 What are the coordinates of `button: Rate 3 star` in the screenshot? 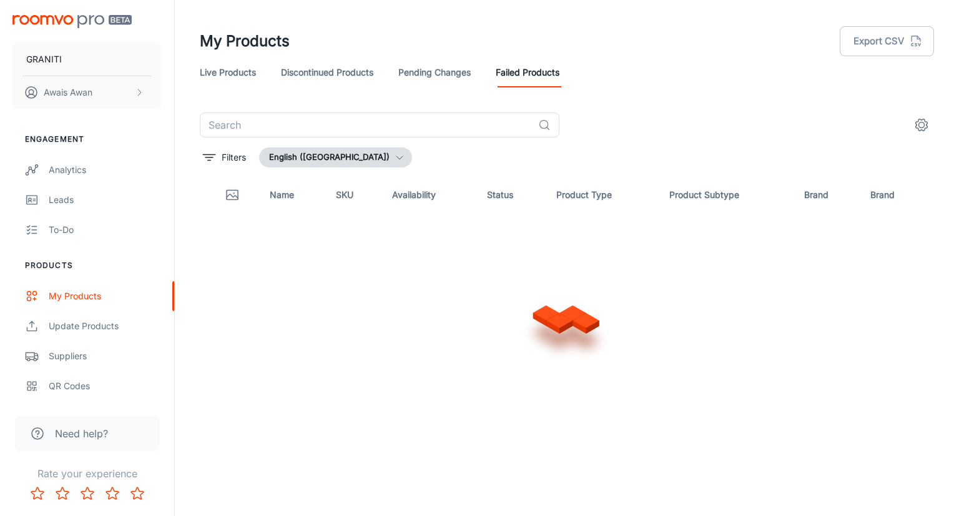 It's located at (87, 493).